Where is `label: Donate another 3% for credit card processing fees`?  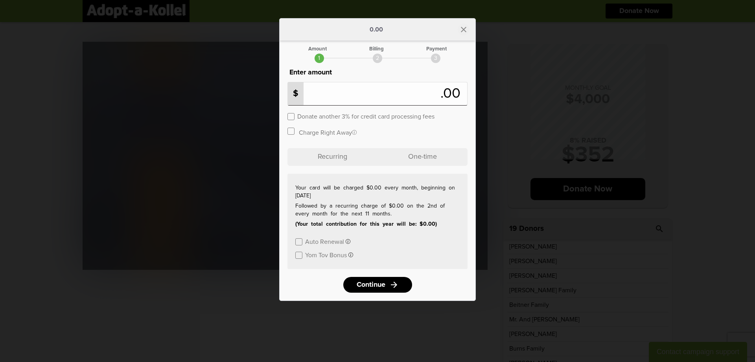 label: Donate another 3% for credit card processing fees is located at coordinates (366, 116).